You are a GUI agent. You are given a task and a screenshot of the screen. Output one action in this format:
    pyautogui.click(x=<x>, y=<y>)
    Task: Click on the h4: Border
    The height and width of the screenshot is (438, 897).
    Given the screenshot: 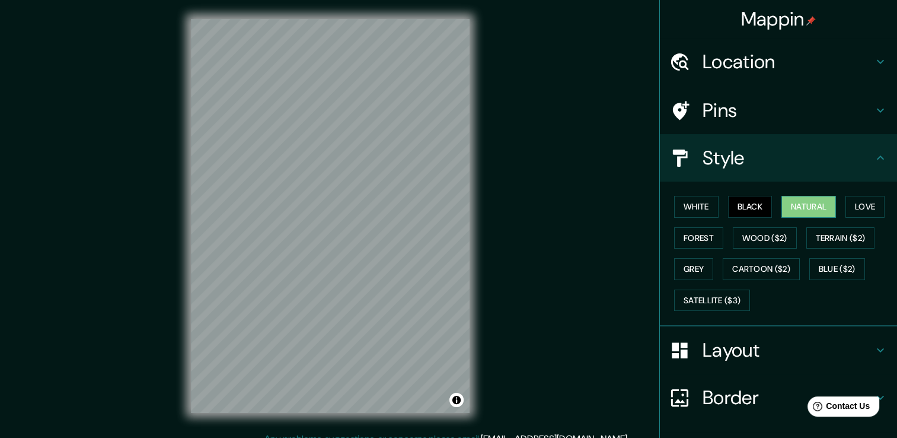 What is the action you would take?
    pyautogui.click(x=788, y=397)
    